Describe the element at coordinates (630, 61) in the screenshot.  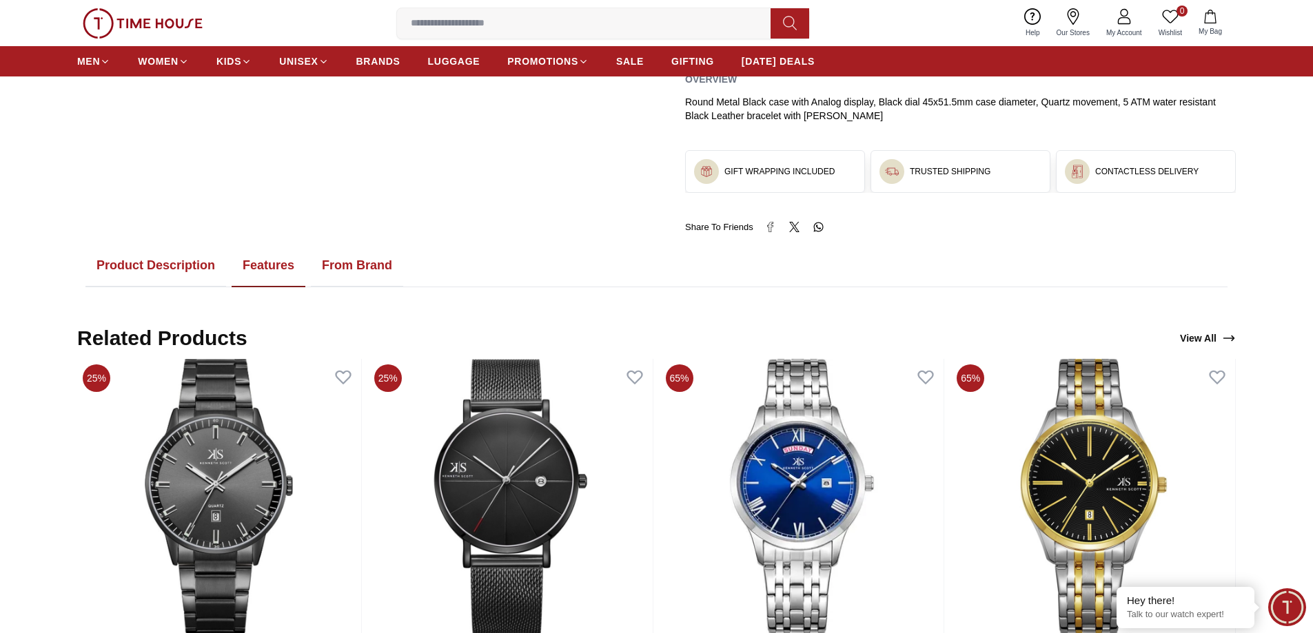
I see `span: SALE` at that location.